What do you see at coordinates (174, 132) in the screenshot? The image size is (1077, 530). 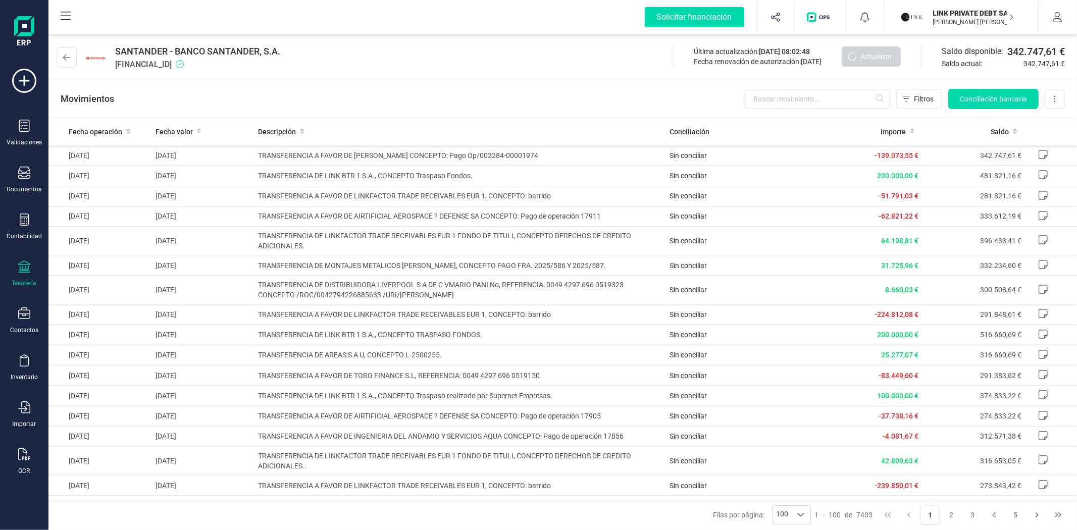 I see `span: Fecha valor` at bounding box center [174, 132].